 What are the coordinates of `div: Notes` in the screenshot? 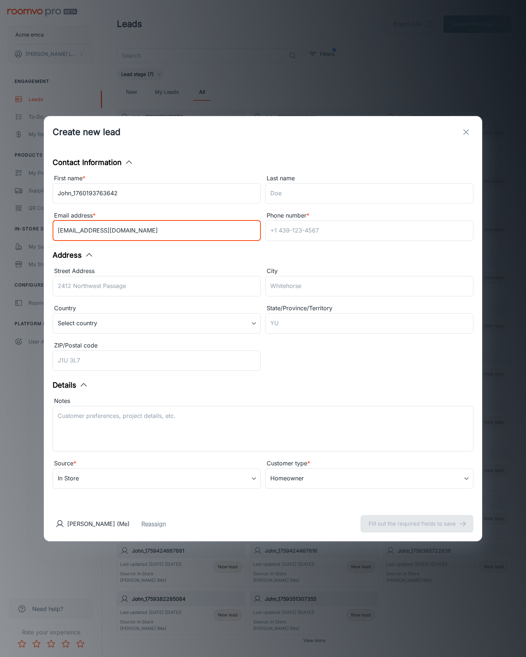 It's located at (263, 401).